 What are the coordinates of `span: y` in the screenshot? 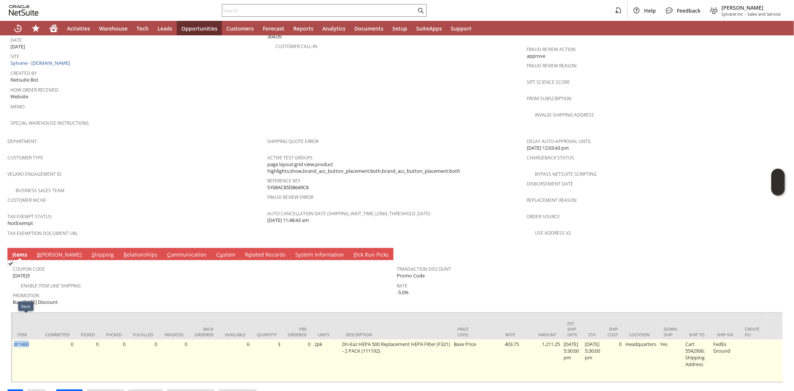 It's located at (299, 254).